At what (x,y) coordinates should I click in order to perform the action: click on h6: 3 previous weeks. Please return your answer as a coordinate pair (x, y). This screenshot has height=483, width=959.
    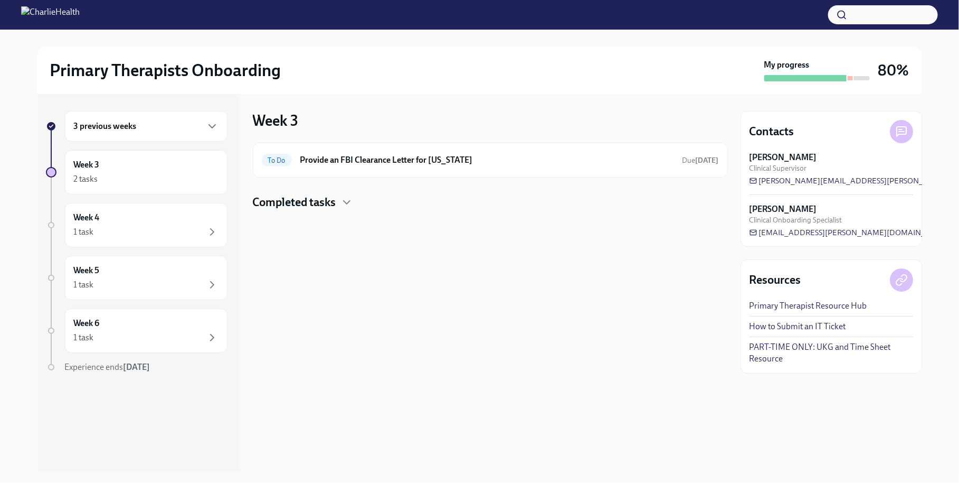
    Looking at the image, I should click on (105, 126).